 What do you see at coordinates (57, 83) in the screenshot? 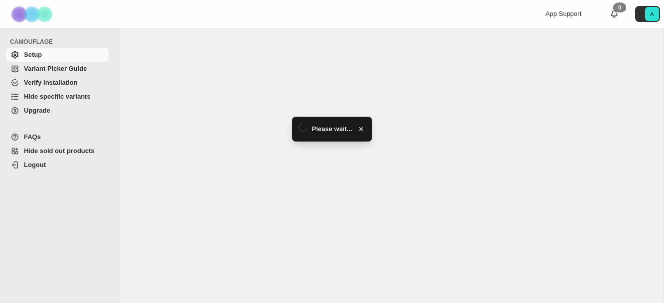
I see `a: Verify Installation` at bounding box center [57, 83].